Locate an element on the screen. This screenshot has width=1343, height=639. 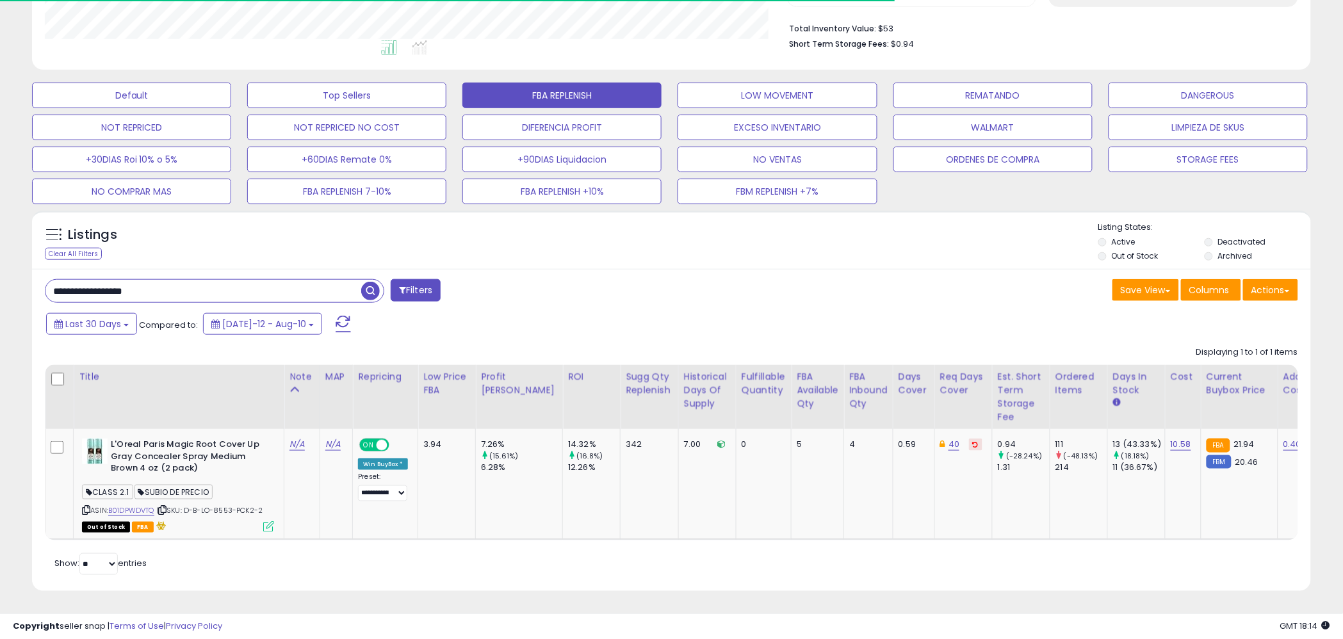
div: seller snap | | is located at coordinates (117, 626).